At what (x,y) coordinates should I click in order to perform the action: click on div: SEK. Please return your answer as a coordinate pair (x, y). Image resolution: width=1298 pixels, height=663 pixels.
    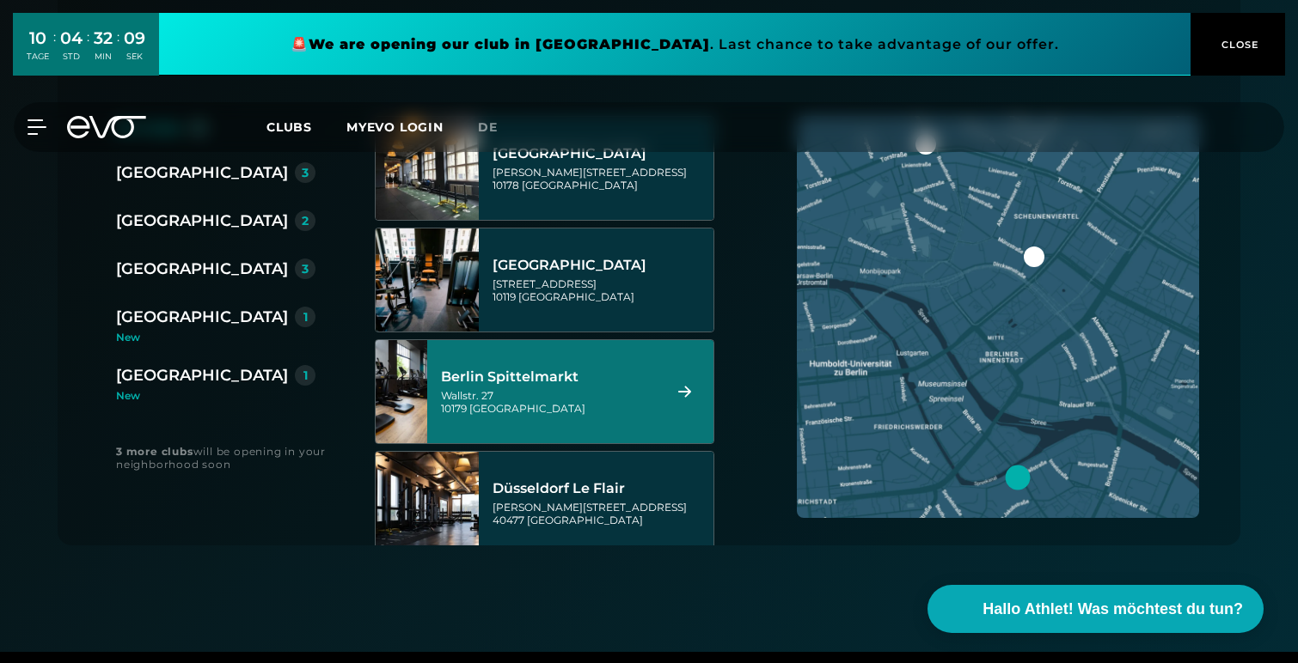
    Looking at the image, I should click on (134, 57).